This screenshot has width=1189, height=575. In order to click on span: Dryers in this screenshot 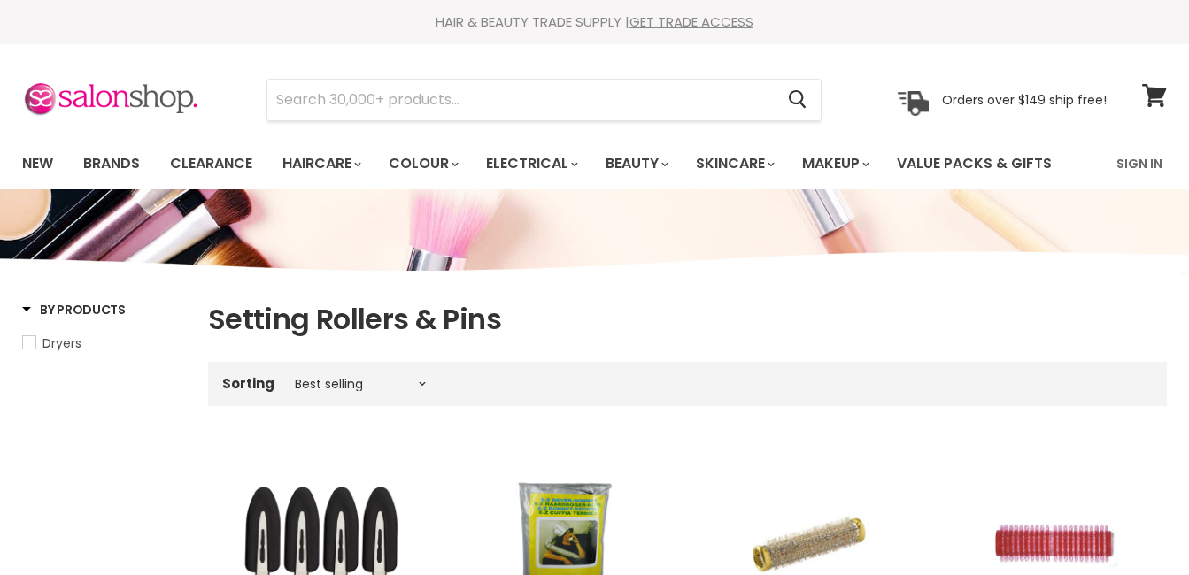, I will do `click(62, 343)`.